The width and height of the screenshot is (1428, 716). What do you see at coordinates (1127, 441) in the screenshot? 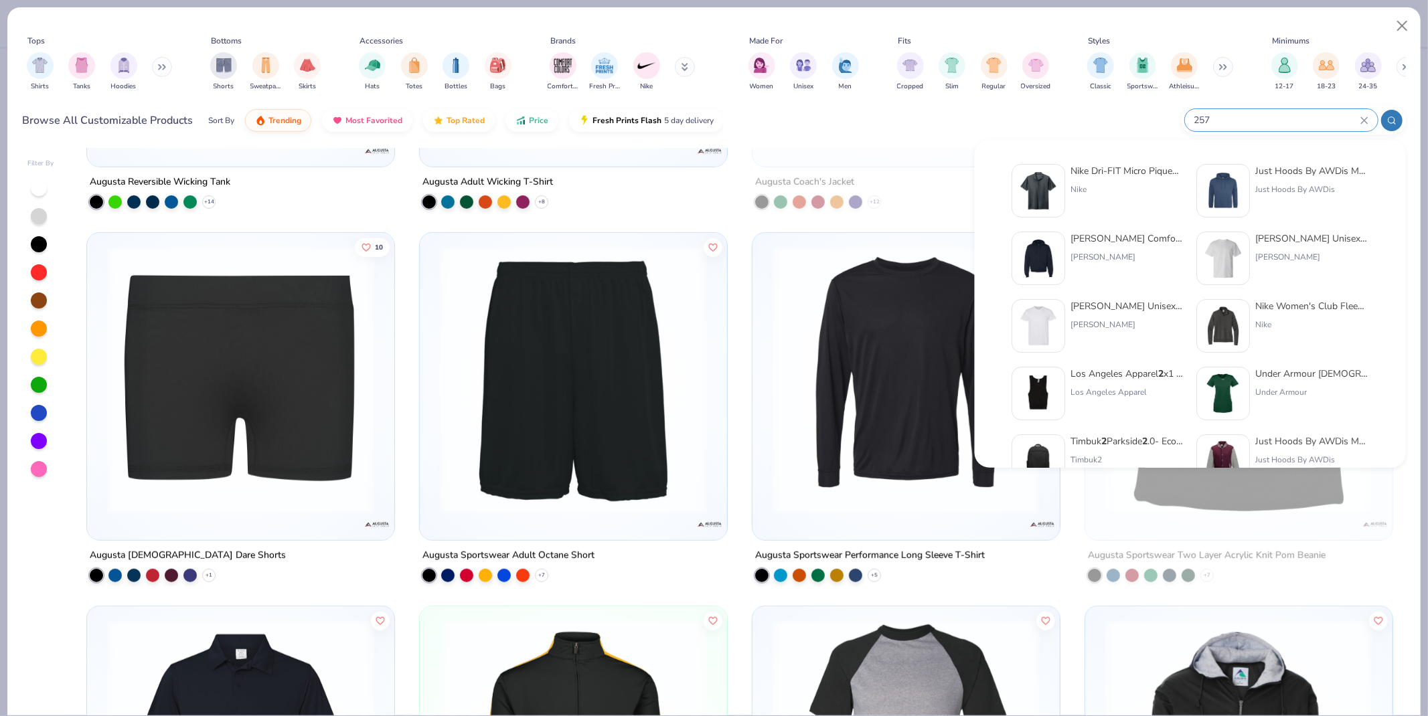
I see `div: Timbuk Parkside .0- Eco Black` at bounding box center [1127, 441].